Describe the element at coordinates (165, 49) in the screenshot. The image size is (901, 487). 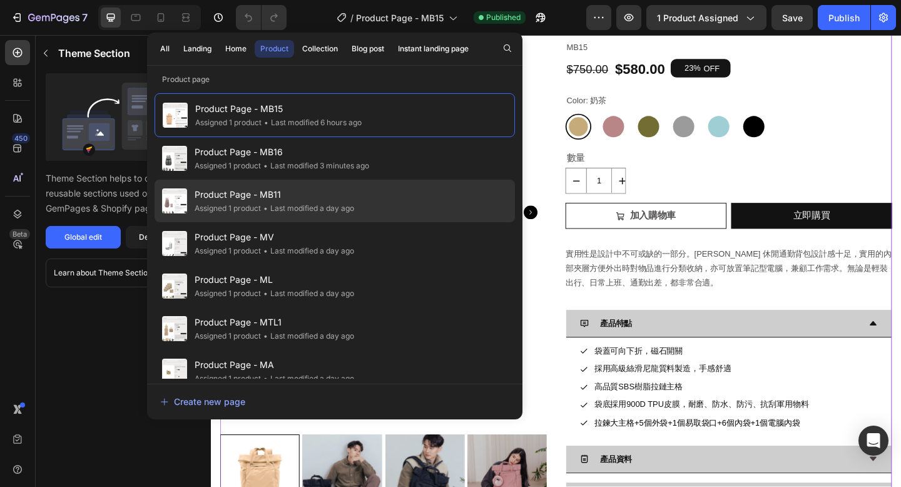
I see `div: All` at that location.